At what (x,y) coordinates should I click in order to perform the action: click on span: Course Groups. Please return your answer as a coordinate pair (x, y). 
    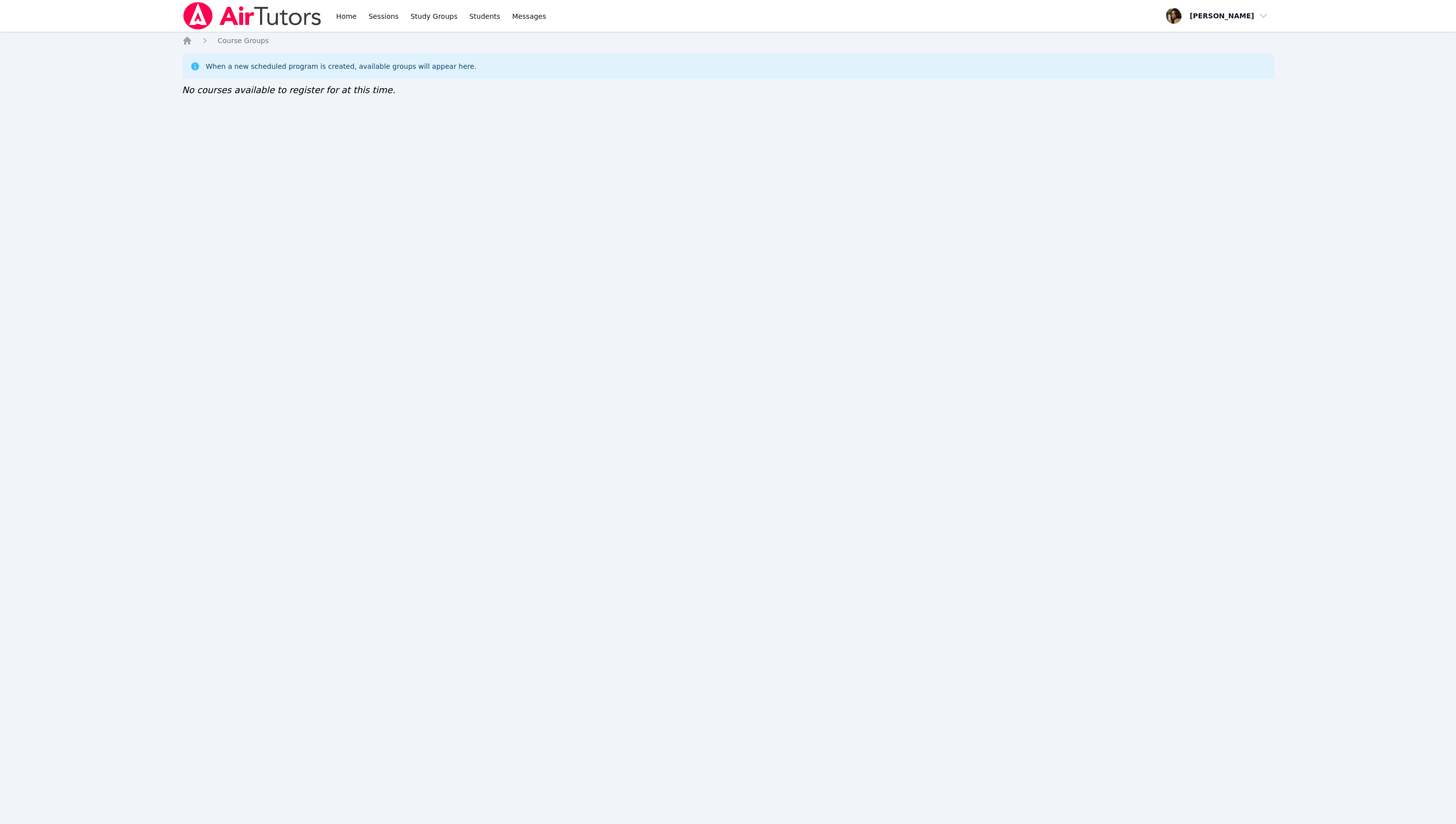
    Looking at the image, I should click on (243, 41).